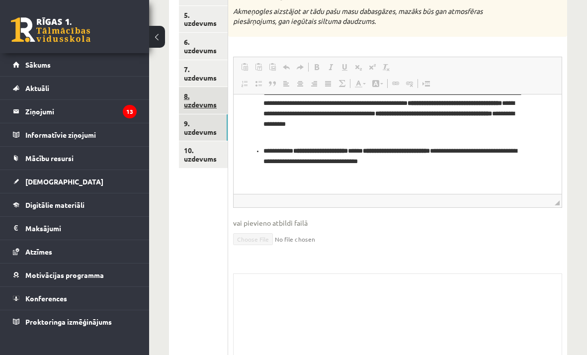 Image resolution: width=587 pixels, height=355 pixels. What do you see at coordinates (397, 222) in the screenshot?
I see `span: vai pievieno atbildi failā` at bounding box center [397, 222].